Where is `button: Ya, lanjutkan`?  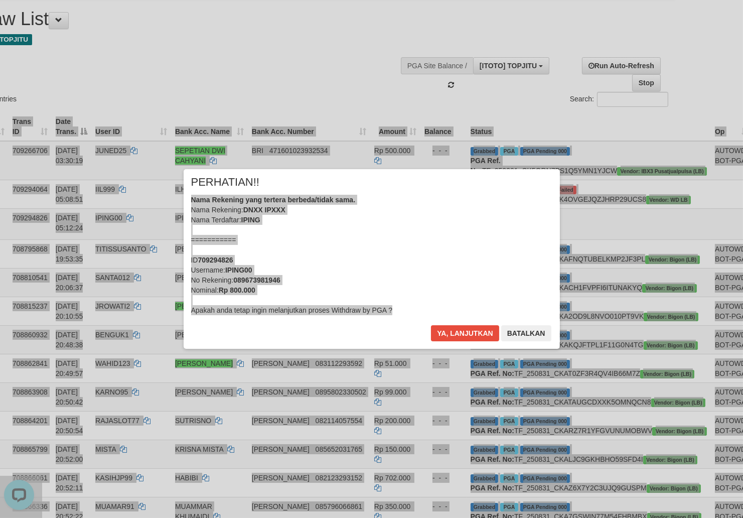 button: Ya, lanjutkan is located at coordinates (465, 333).